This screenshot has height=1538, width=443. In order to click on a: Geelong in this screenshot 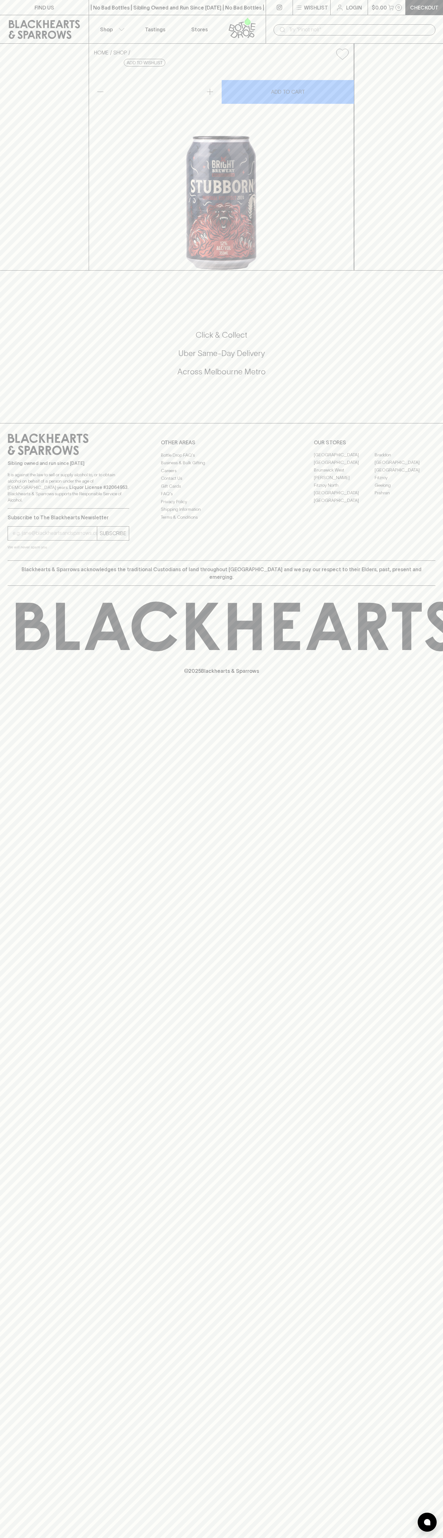, I will do `click(405, 486)`.